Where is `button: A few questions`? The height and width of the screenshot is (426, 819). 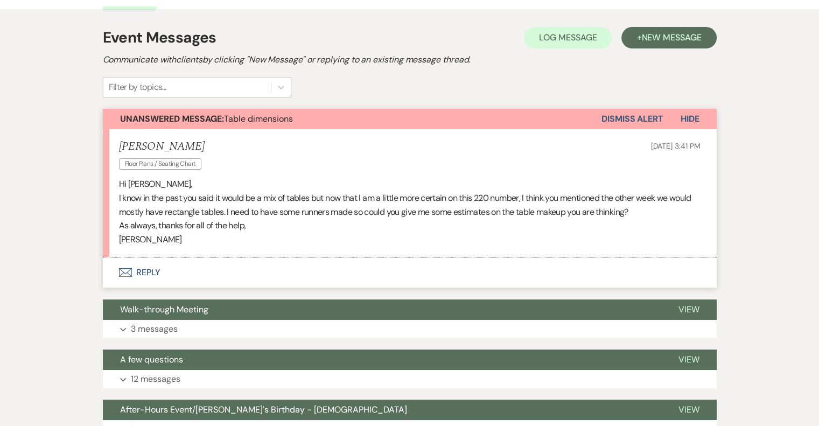 button: A few questions is located at coordinates (382, 360).